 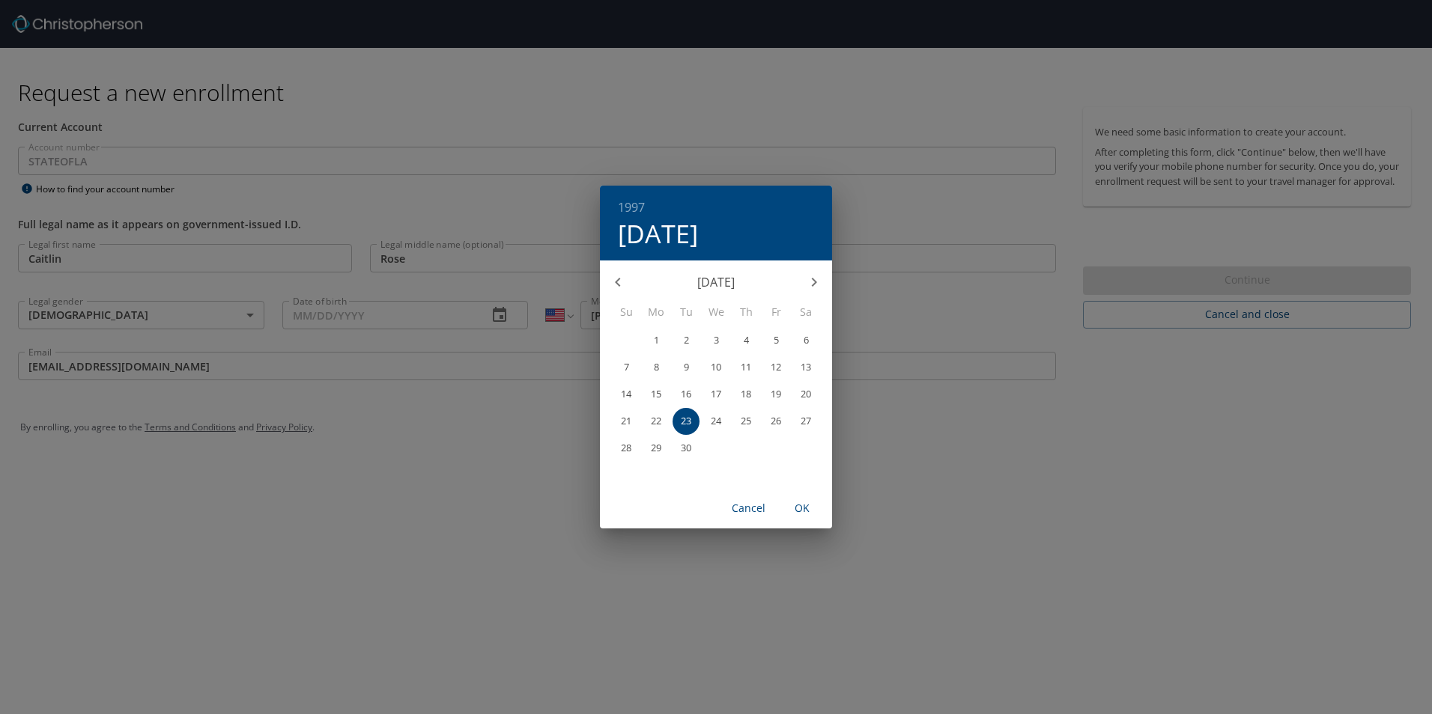 I want to click on button: 1, so click(x=656, y=341).